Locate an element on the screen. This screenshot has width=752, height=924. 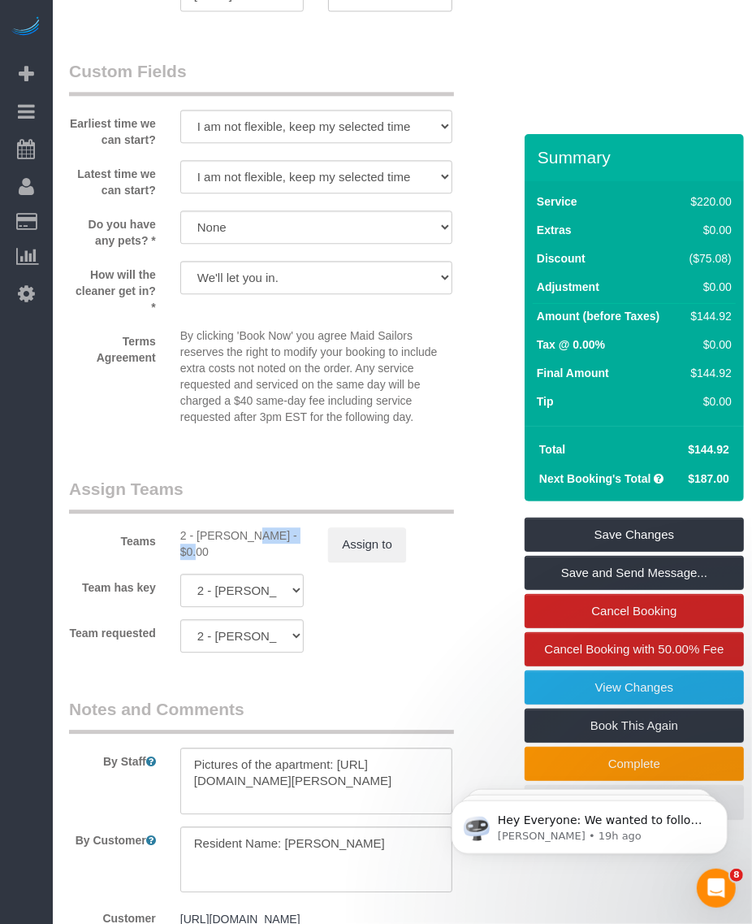
a: Cancel Booking with 50.00% Fee is located at coordinates (634, 649).